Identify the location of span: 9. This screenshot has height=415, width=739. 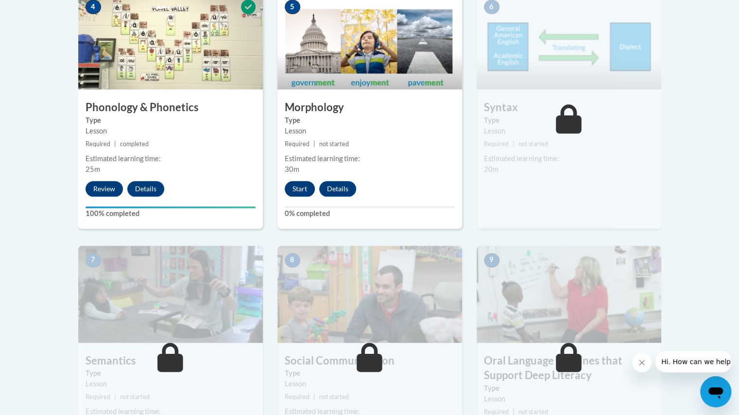
(492, 260).